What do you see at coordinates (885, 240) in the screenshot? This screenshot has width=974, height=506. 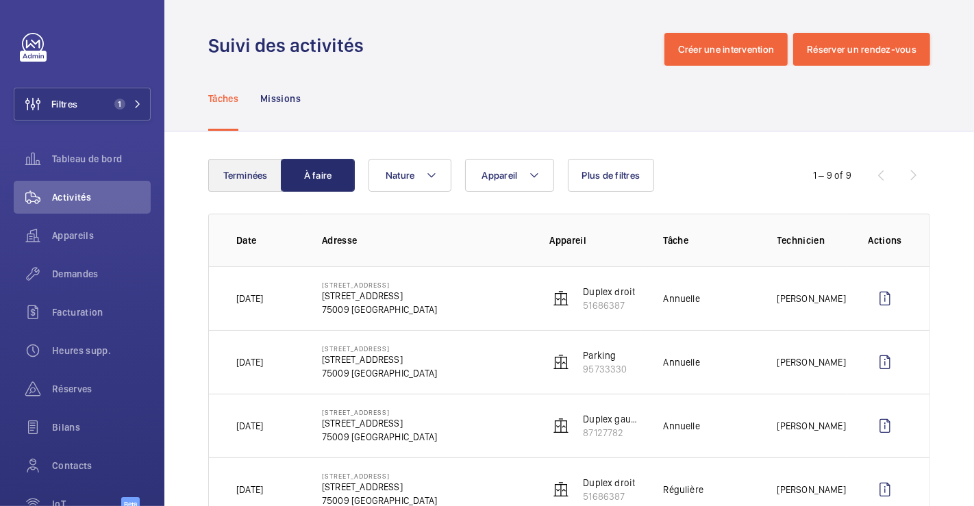 I see `p: Actions` at bounding box center [885, 240].